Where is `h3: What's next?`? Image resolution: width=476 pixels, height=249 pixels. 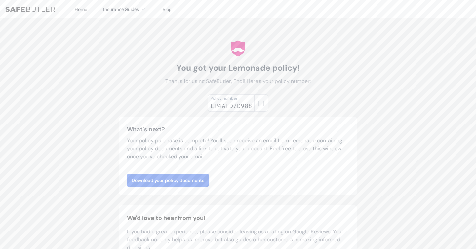
h3: What's next? is located at coordinates (238, 130).